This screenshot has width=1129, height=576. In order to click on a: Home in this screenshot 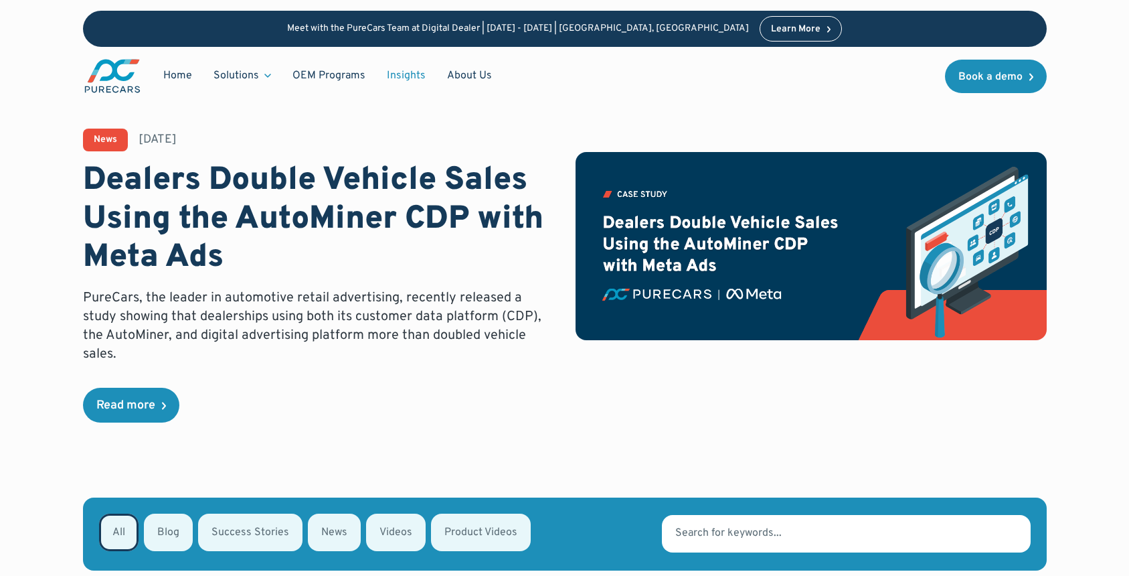, I will do `click(177, 76)`.